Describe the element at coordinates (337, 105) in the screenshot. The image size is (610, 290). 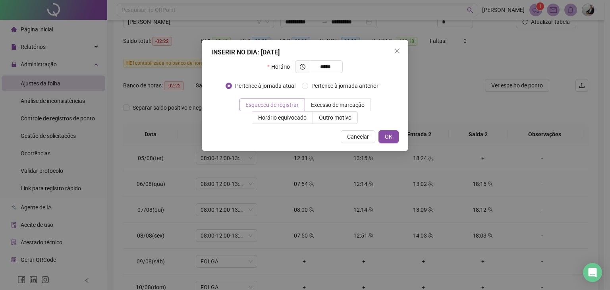
I see `span: Excesso de marcação` at that location.